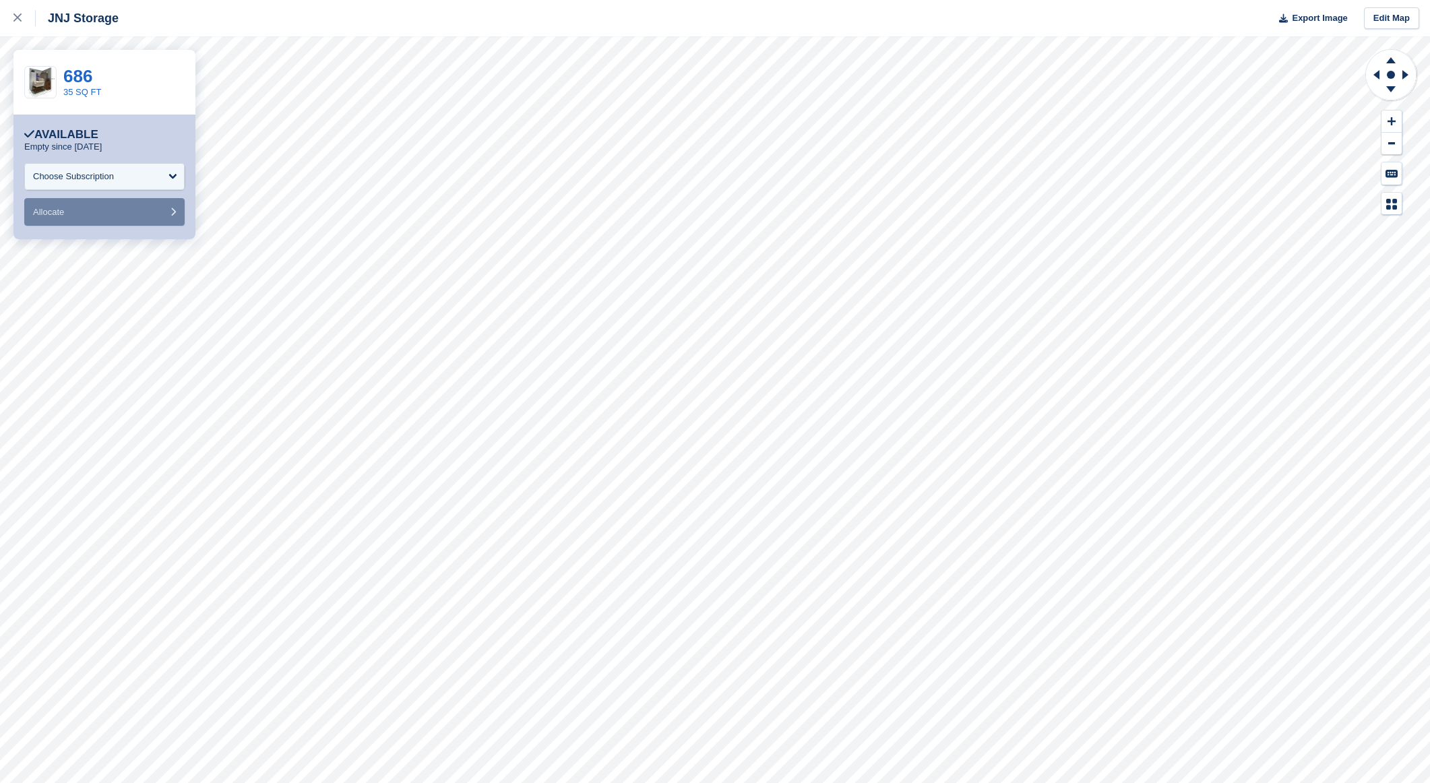 This screenshot has width=1430, height=783. I want to click on div: Choose Subscription, so click(73, 177).